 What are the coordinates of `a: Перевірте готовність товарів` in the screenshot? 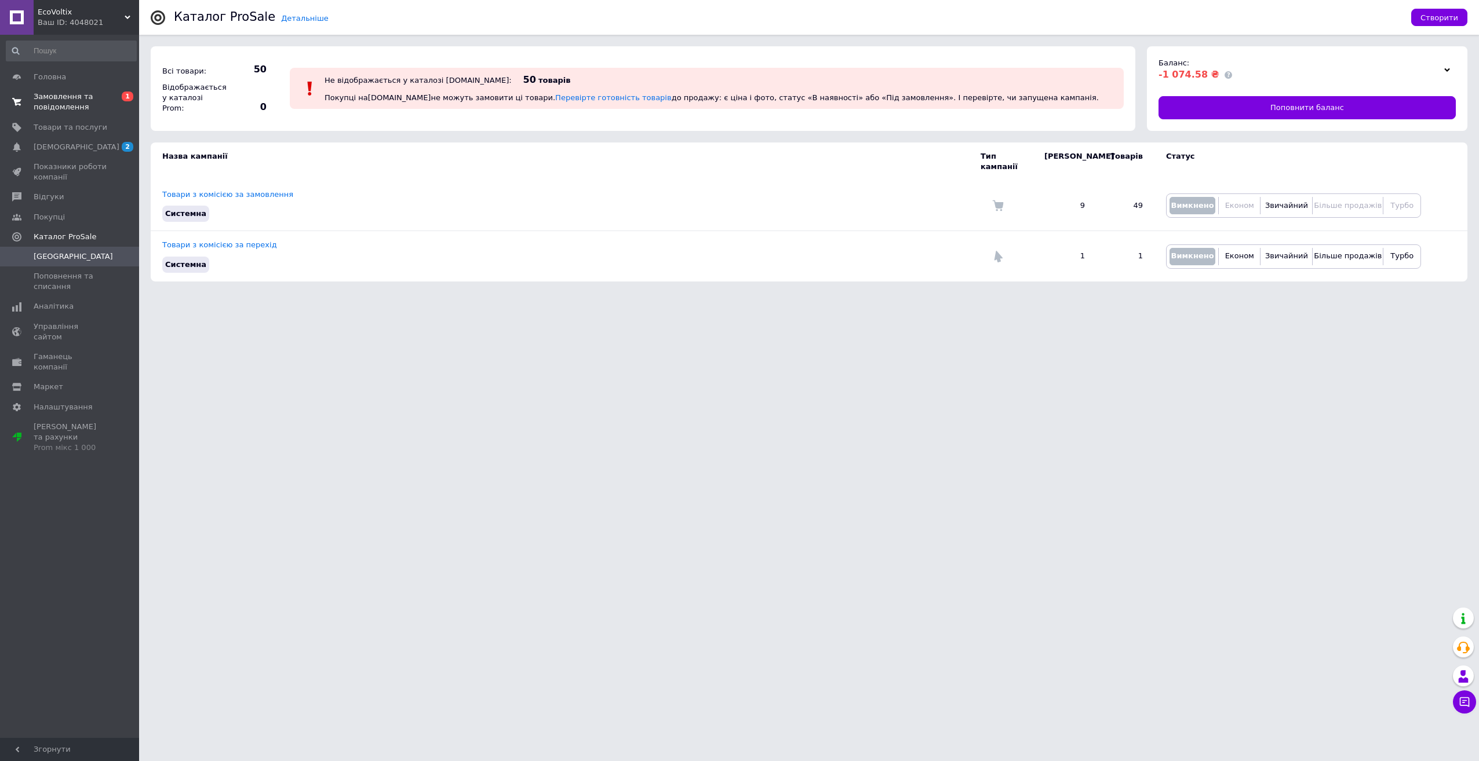 It's located at (613, 97).